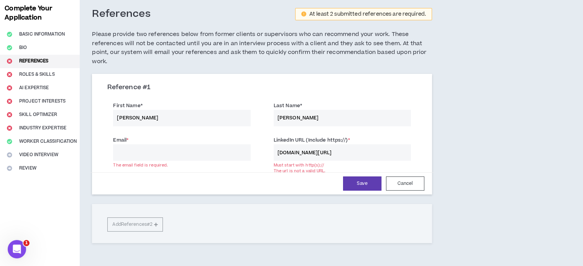  Describe the element at coordinates (128, 106) in the screenshot. I see `label: First Name` at that location.